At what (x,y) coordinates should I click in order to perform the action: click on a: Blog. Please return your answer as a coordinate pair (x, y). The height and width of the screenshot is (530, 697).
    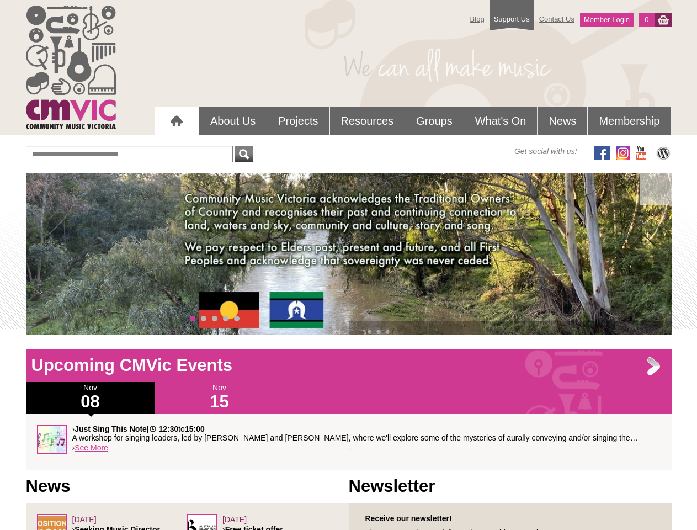
    Looking at the image, I should click on (477, 19).